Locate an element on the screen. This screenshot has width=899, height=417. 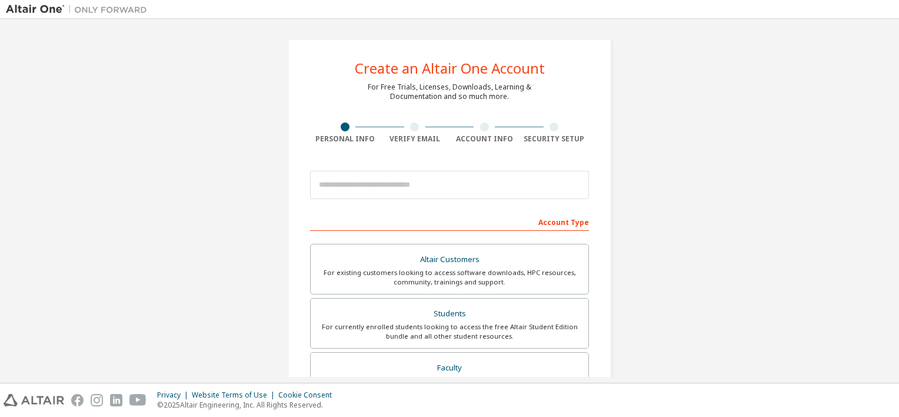
div: Cookie Consent is located at coordinates (308, 395).